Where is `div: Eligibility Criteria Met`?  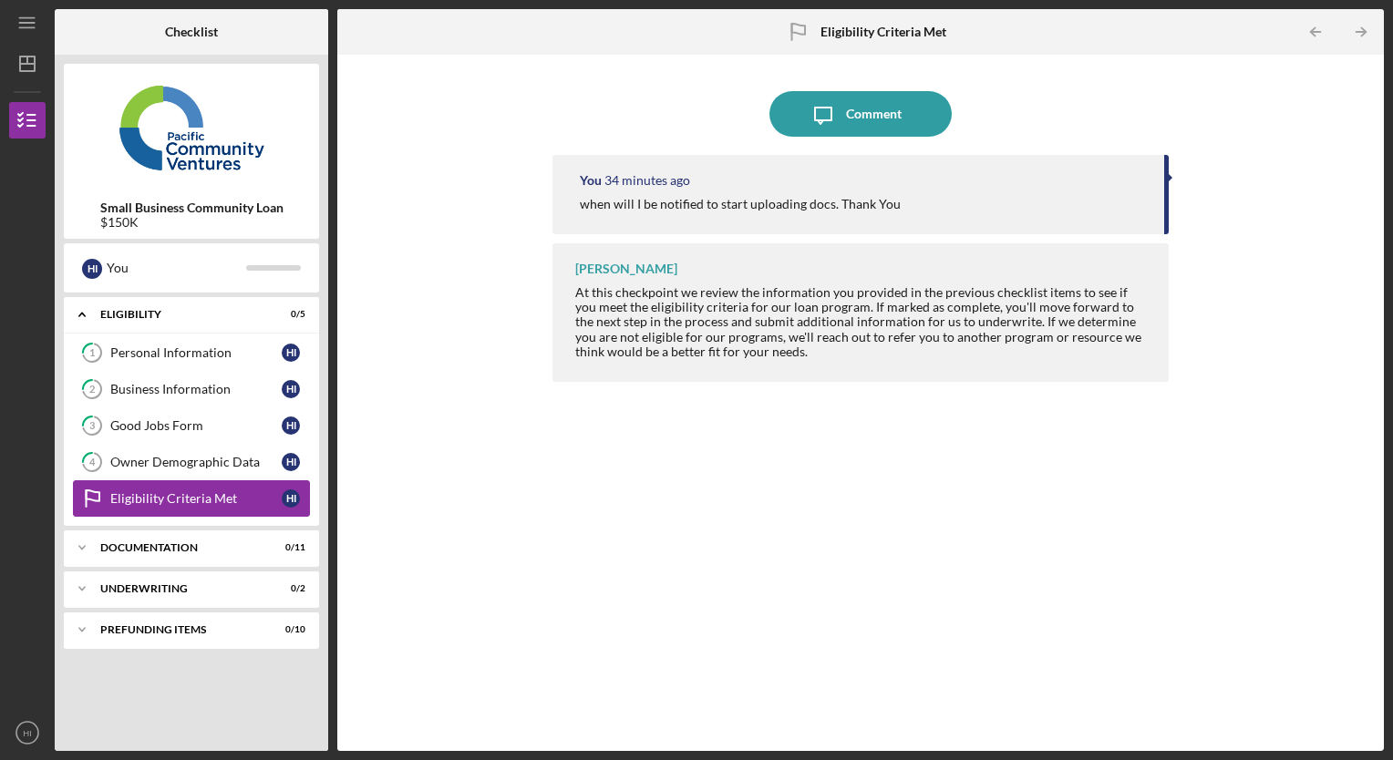 div: Eligibility Criteria Met is located at coordinates (196, 499).